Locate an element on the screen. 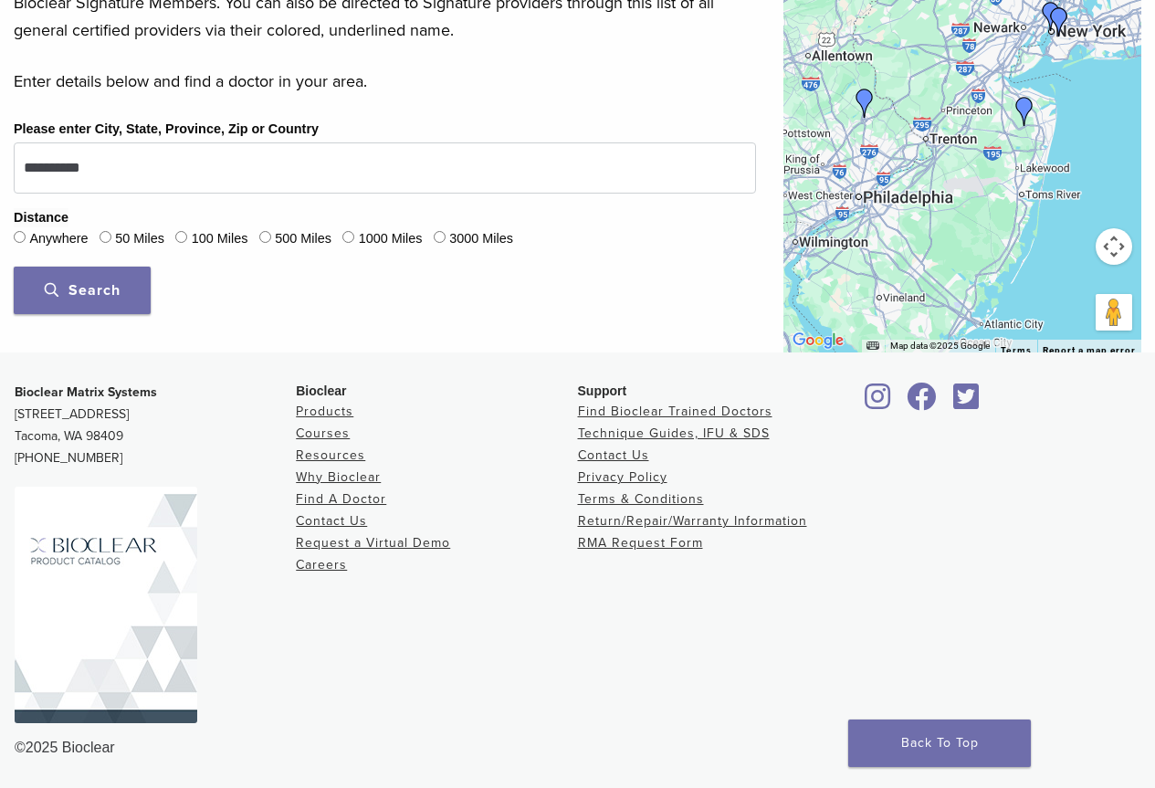 The image size is (1155, 788). a: Courses is located at coordinates (322, 433).